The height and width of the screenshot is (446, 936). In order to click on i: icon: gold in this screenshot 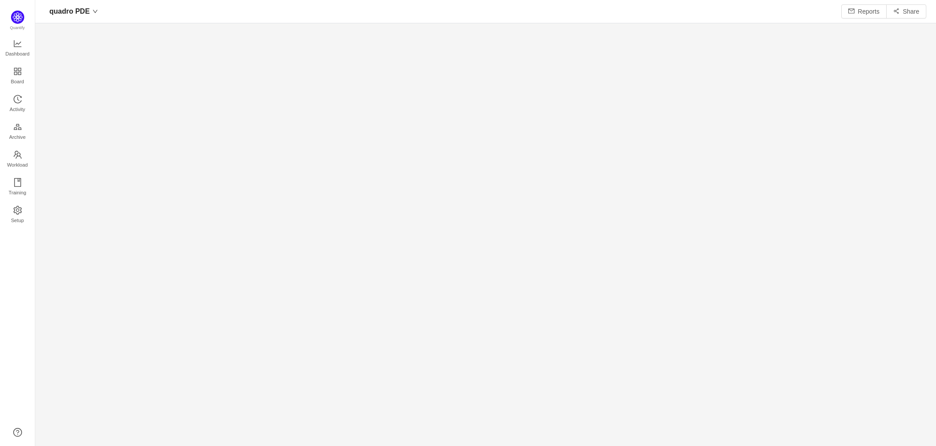, I will do `click(18, 127)`.